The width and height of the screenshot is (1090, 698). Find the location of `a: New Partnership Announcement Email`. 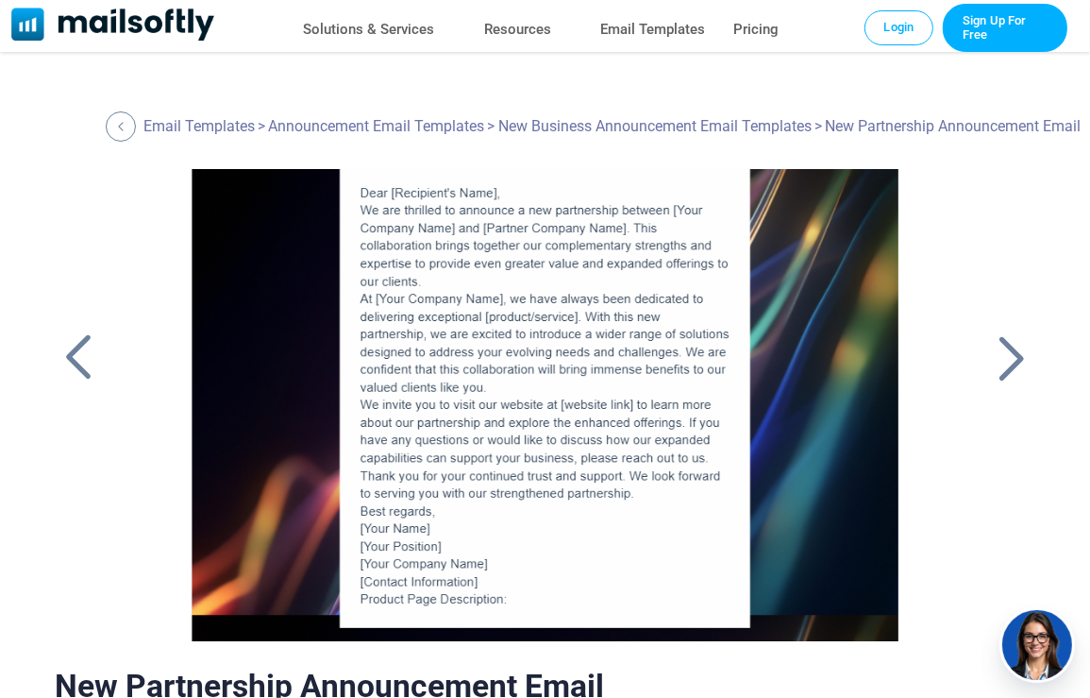

a: New Partnership Announcement Email is located at coordinates (546, 405).